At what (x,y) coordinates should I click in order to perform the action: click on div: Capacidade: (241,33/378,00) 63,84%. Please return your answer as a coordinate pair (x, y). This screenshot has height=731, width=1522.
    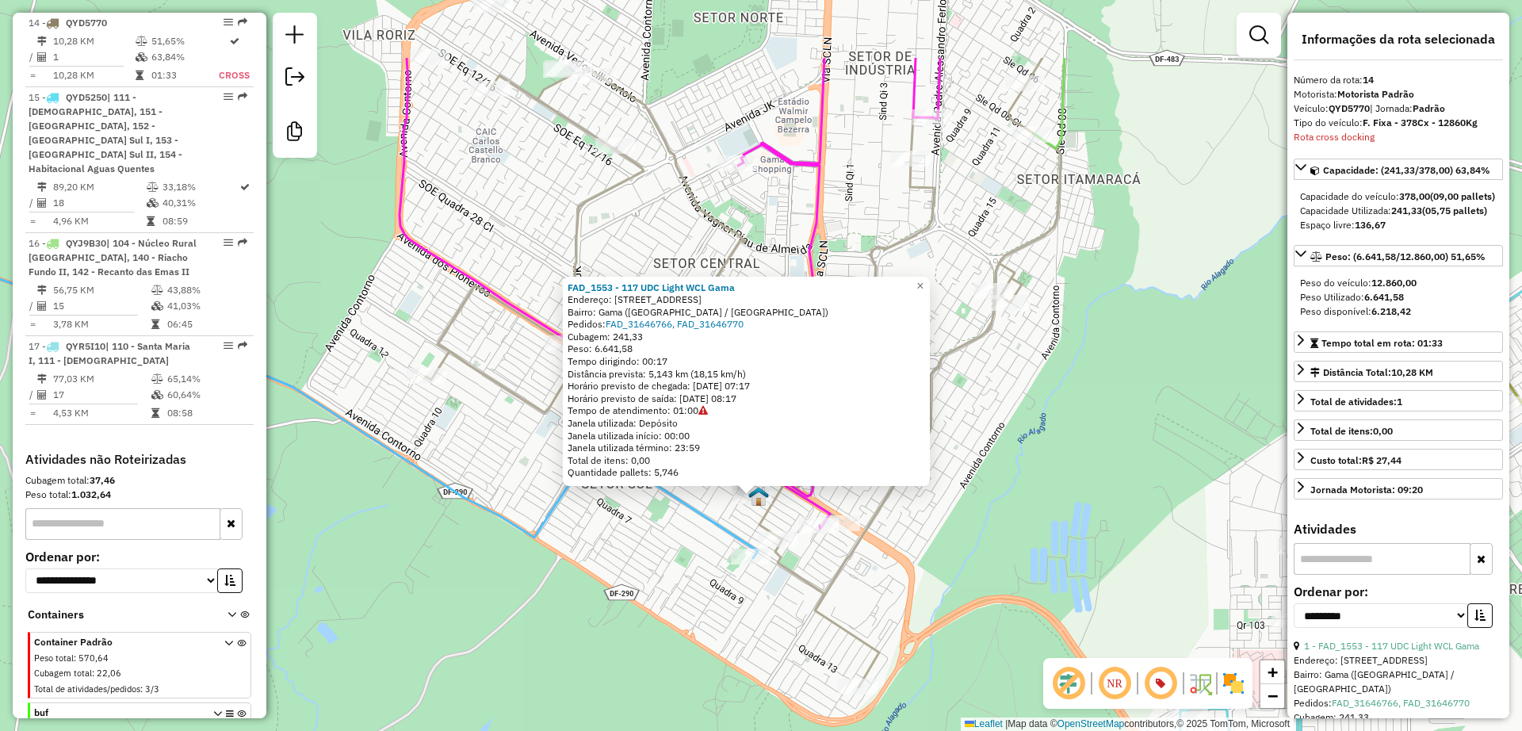
    Looking at the image, I should click on (1399, 211).